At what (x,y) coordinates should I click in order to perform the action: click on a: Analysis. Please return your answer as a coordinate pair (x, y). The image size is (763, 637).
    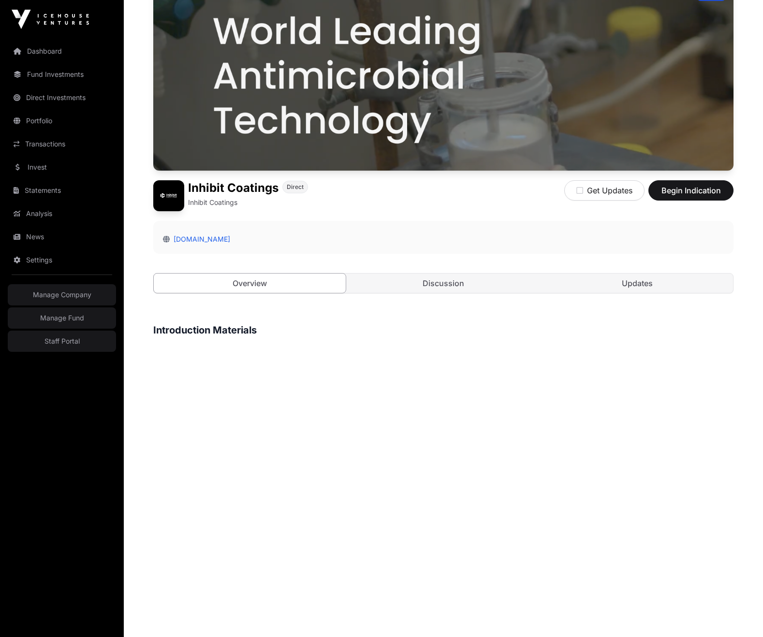
    Looking at the image, I should click on (62, 214).